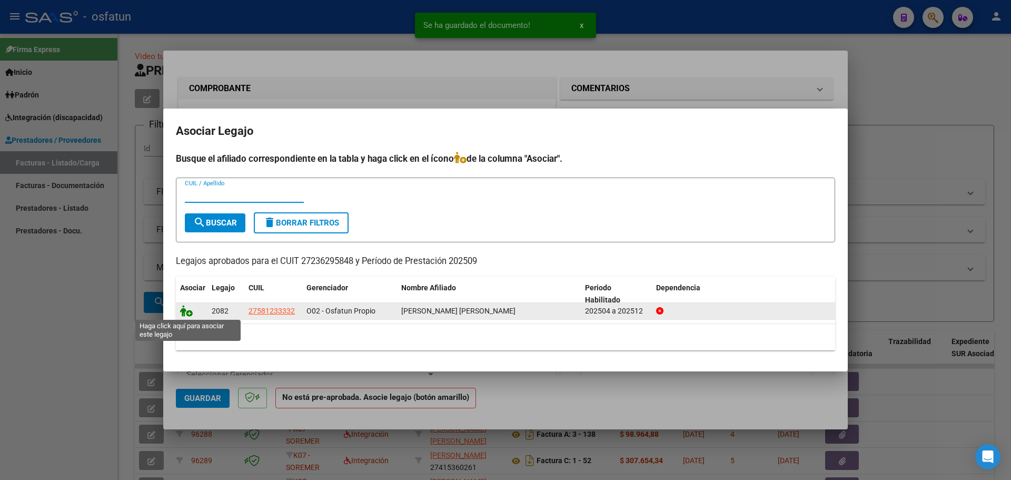  What do you see at coordinates (506, 131) in the screenshot?
I see `h2: Asociar Legajo` at bounding box center [506, 131].